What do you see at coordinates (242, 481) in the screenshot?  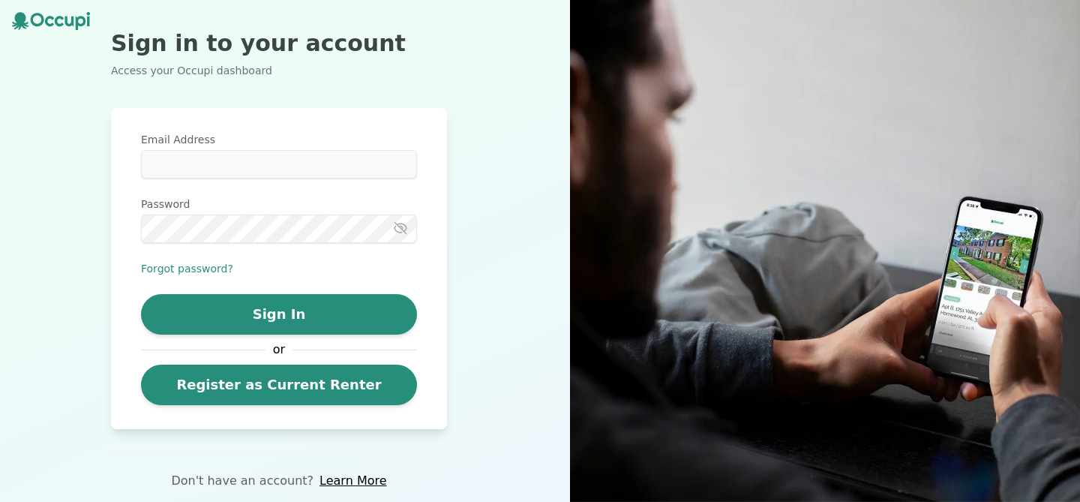 I see `p: Don't have an account?` at bounding box center [242, 481].